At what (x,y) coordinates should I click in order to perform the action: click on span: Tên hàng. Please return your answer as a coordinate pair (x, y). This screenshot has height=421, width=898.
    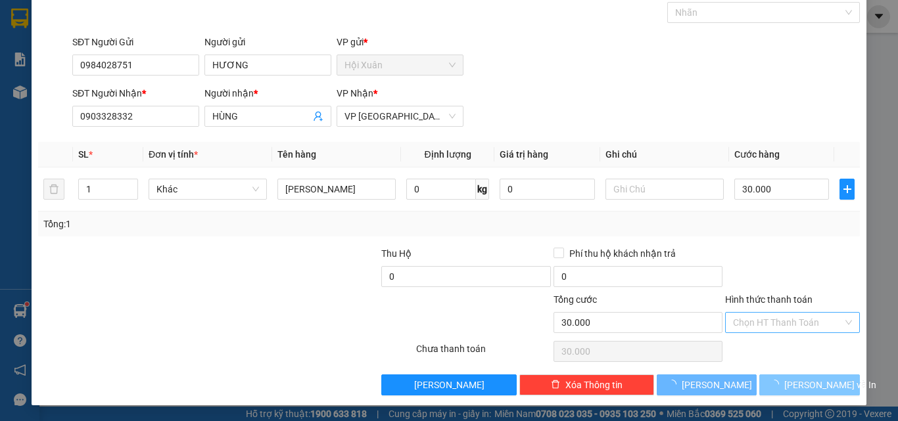
    Looking at the image, I should click on (296, 154).